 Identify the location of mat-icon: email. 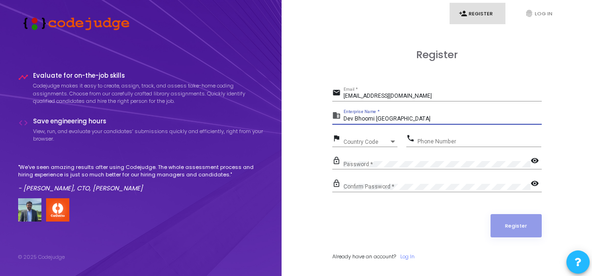
(338, 94).